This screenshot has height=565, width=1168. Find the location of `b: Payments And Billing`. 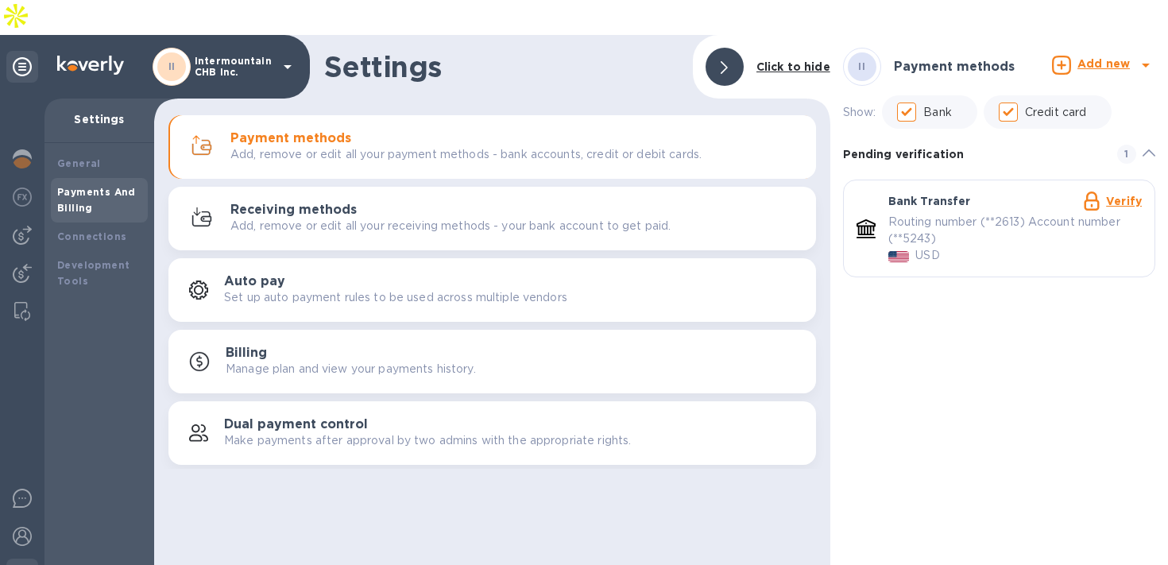

b: Payments And Billing is located at coordinates (96, 199).